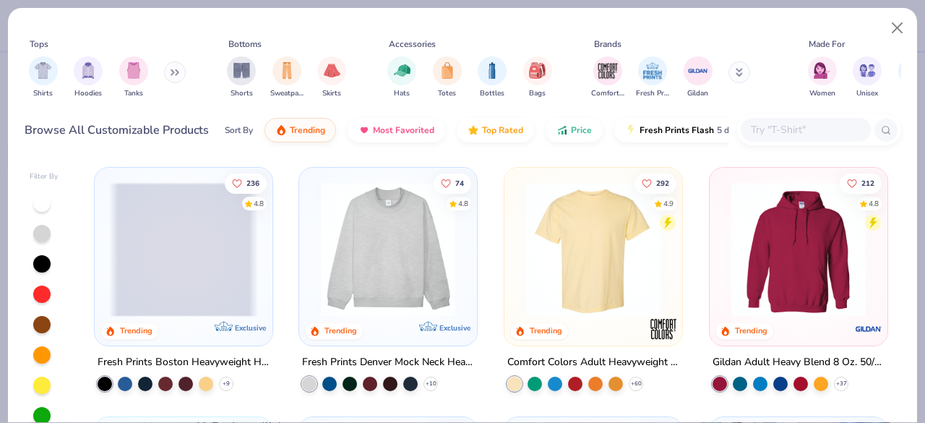 The height and width of the screenshot is (423, 925). What do you see at coordinates (822, 70) in the screenshot?
I see `img: Women Image` at bounding box center [822, 70].